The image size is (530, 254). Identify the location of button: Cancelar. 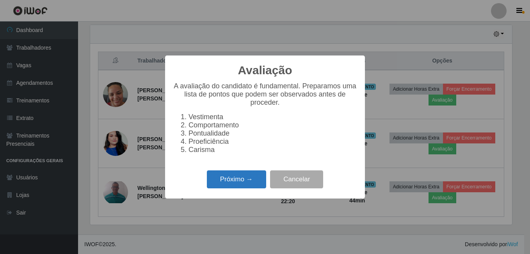
(297, 179).